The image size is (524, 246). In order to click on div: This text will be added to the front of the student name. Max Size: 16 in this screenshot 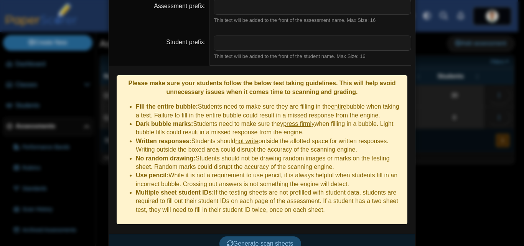, I will do `click(313, 56)`.